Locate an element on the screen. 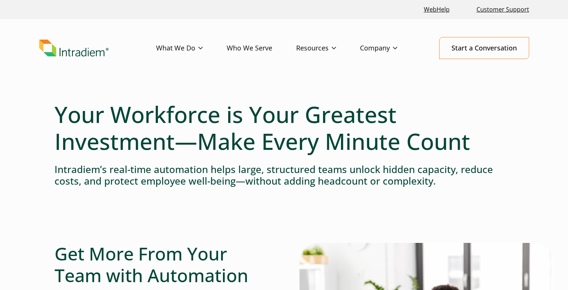 Image resolution: width=568 pixels, height=290 pixels. a: Who We Serve is located at coordinates (261, 48).